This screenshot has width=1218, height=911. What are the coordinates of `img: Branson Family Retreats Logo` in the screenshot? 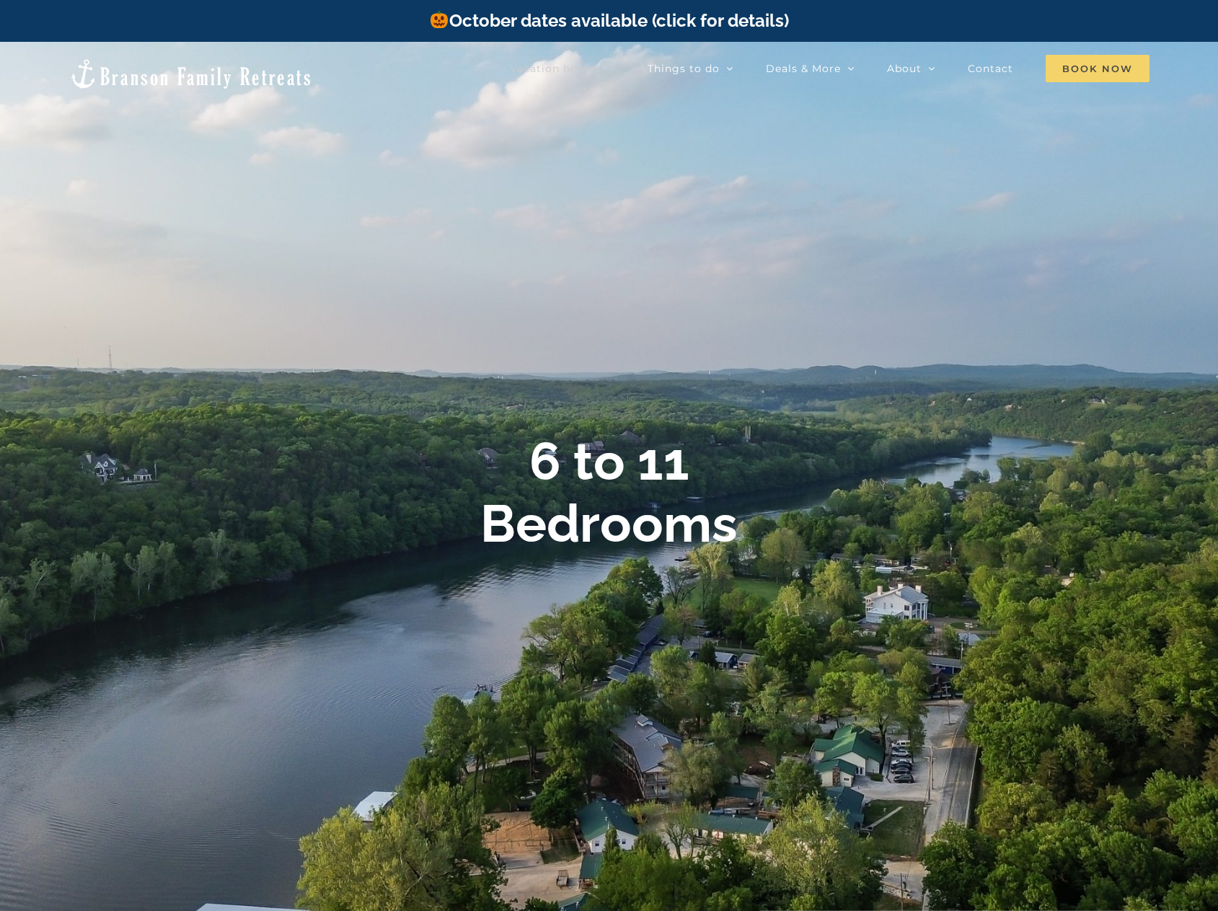 It's located at (190, 74).